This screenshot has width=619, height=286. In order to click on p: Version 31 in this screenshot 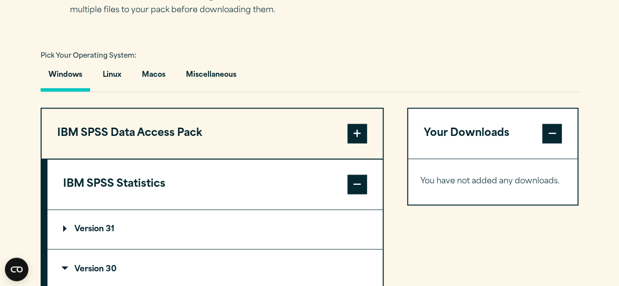, I will do `click(89, 230)`.